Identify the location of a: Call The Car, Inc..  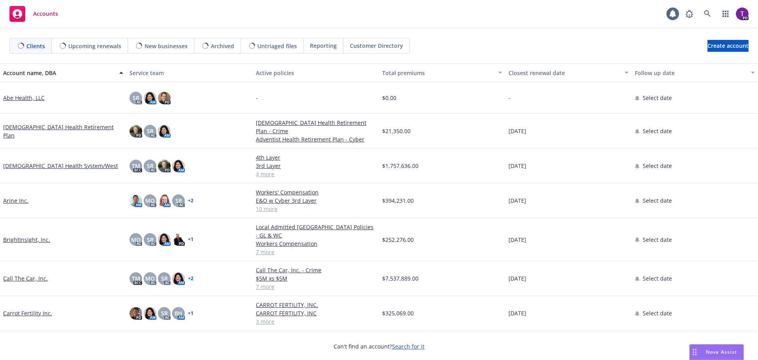
(25, 278).